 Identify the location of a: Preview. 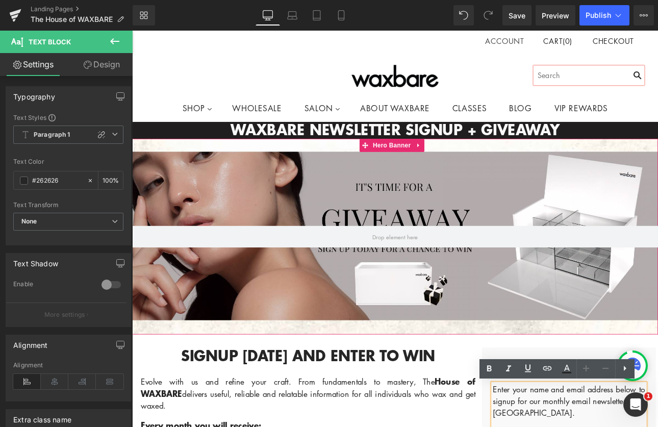
(555, 15).